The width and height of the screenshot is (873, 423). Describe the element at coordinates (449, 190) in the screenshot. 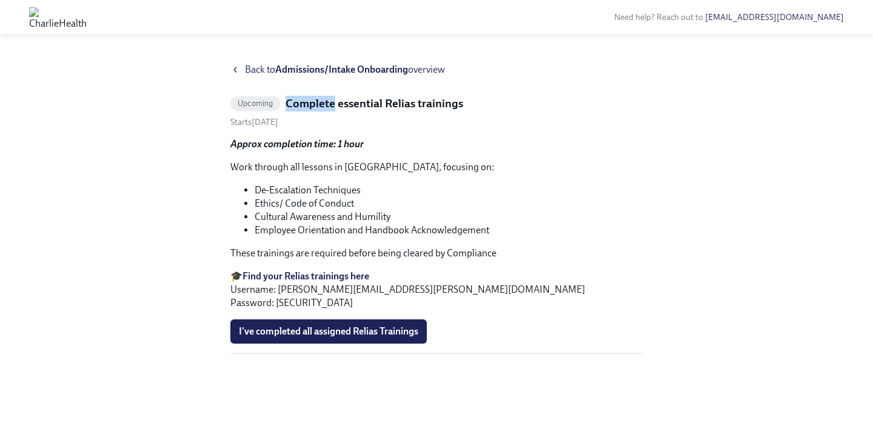

I see `li: De-Escalation Techniques` at that location.